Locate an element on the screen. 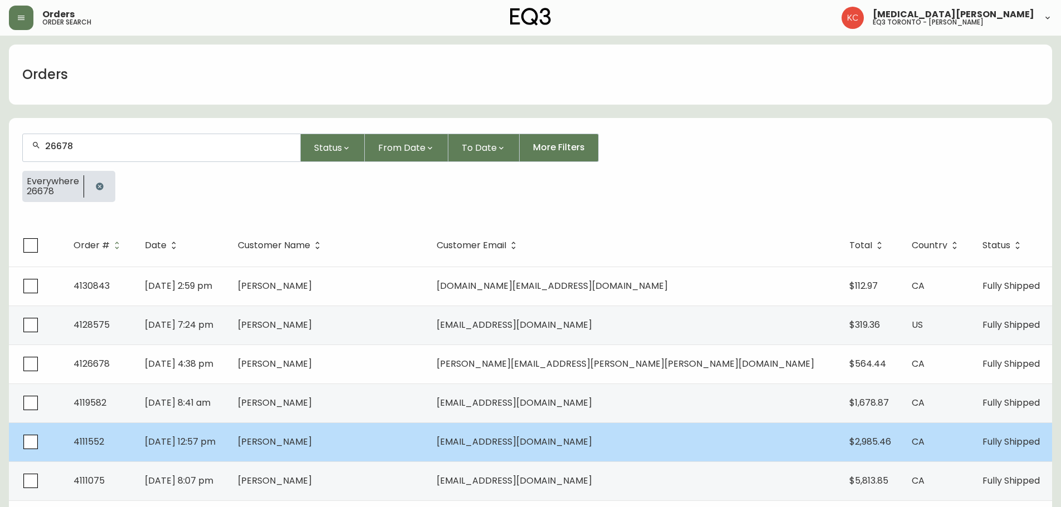 This screenshot has height=507, width=1061. span: 26678 is located at coordinates (53, 192).